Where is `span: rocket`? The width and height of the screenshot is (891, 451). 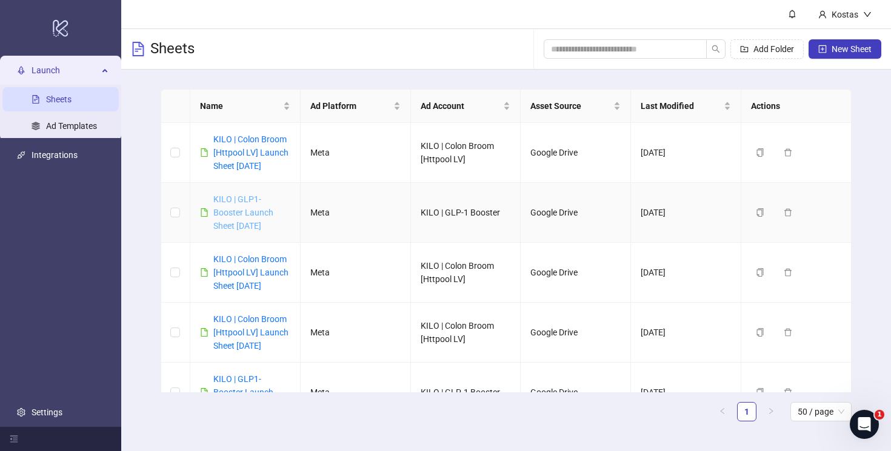
span: rocket is located at coordinates (21, 70).